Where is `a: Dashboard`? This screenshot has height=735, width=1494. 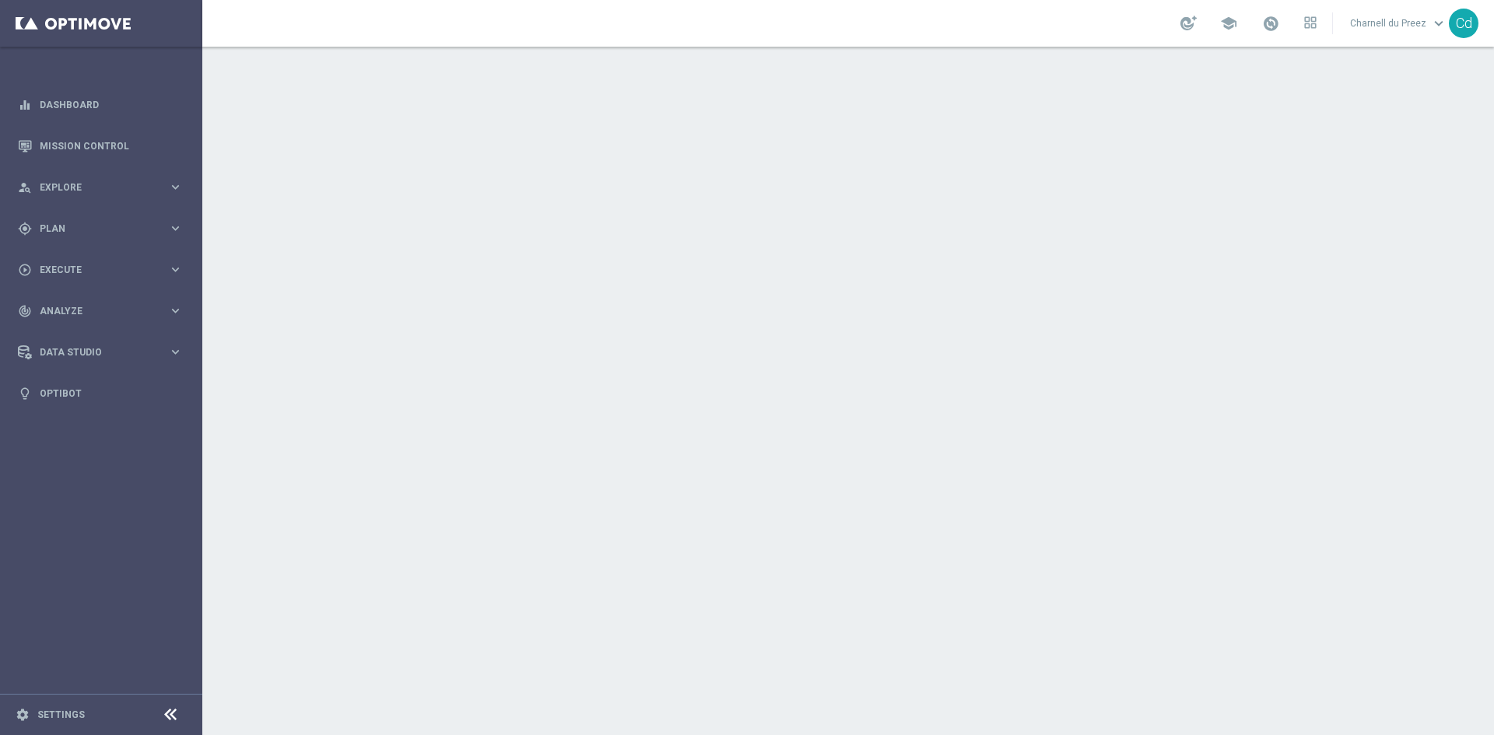
a: Dashboard is located at coordinates (111, 104).